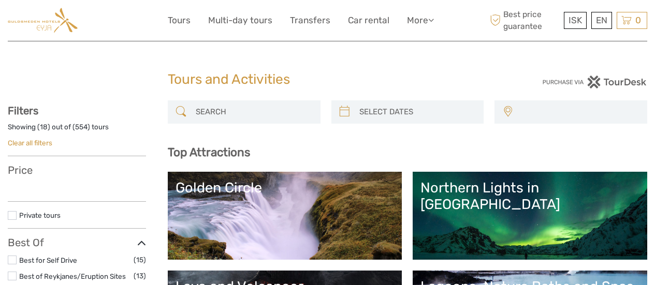 This screenshot has width=655, height=285. What do you see at coordinates (72, 276) in the screenshot?
I see `a: Best of Reykjanes/Eruption Sites` at bounding box center [72, 276].